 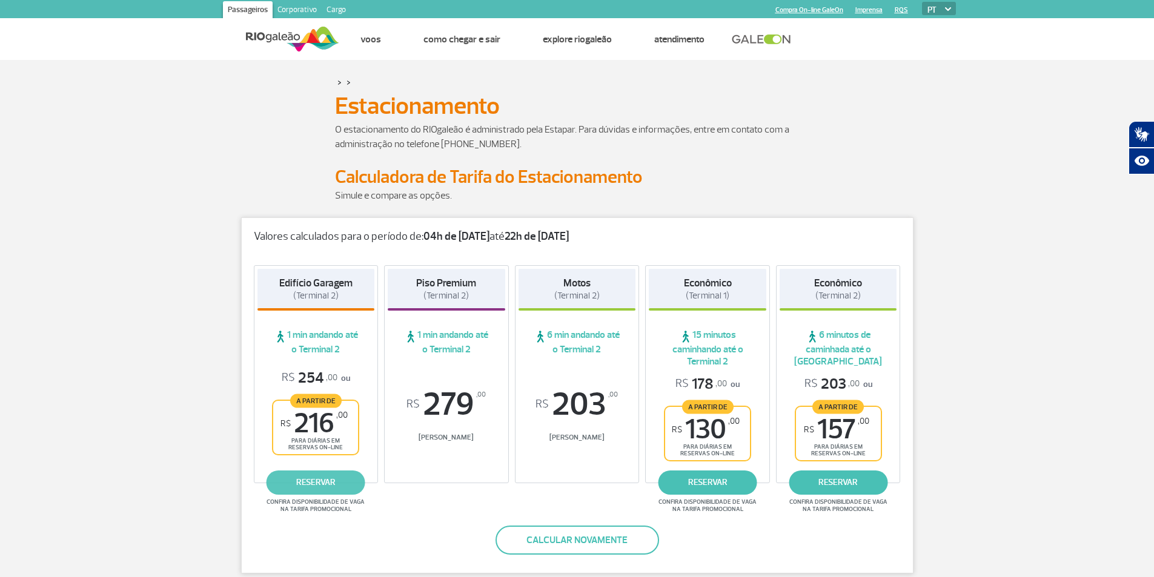 I want to click on a: Compra On-line GaleOn, so click(x=810, y=10).